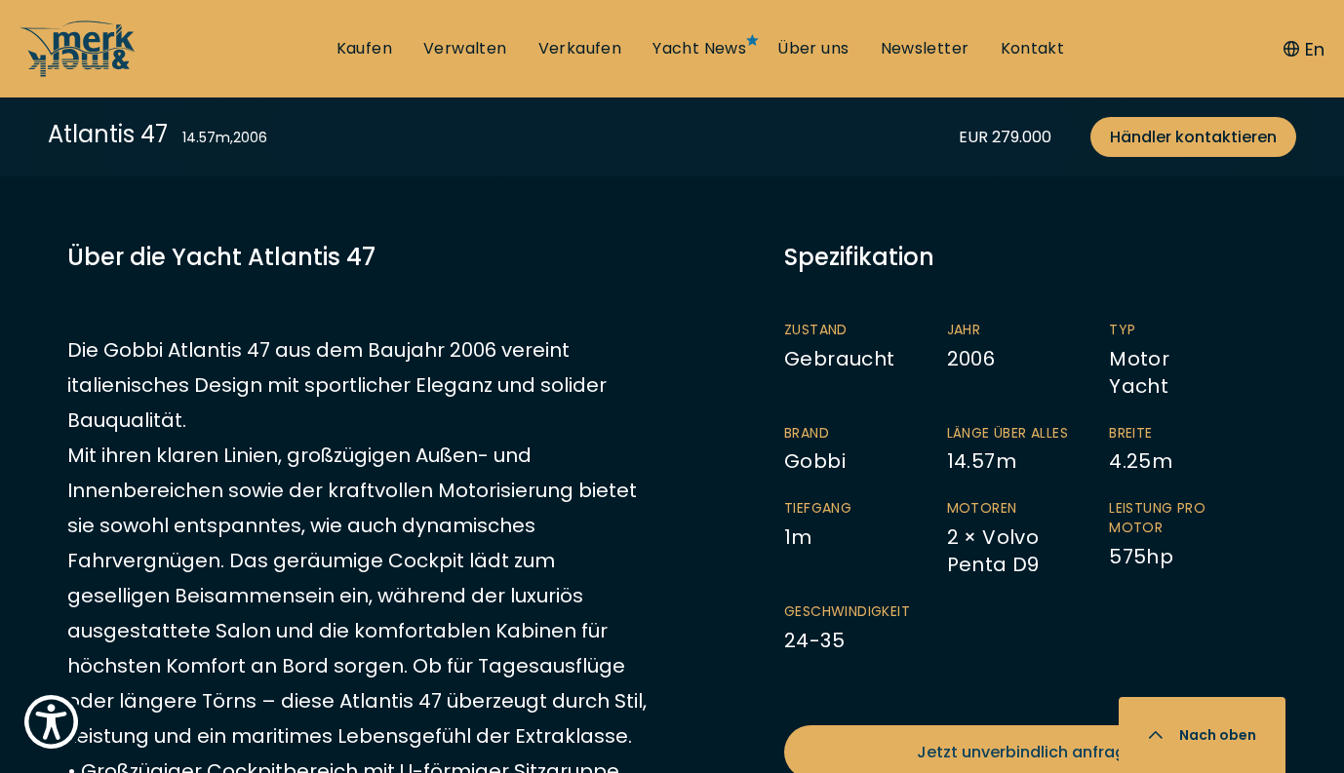 The width and height of the screenshot is (1344, 773). What do you see at coordinates (1028, 360) in the screenshot?
I see `li: 2006` at bounding box center [1028, 360].